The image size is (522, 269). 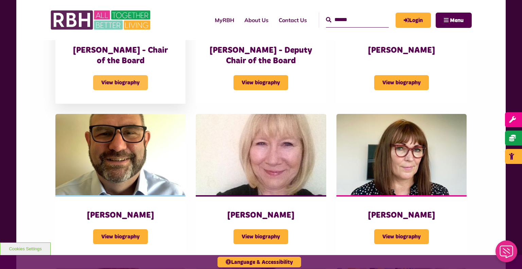 I want to click on img: Madeleine Nelson, so click(x=401, y=155).